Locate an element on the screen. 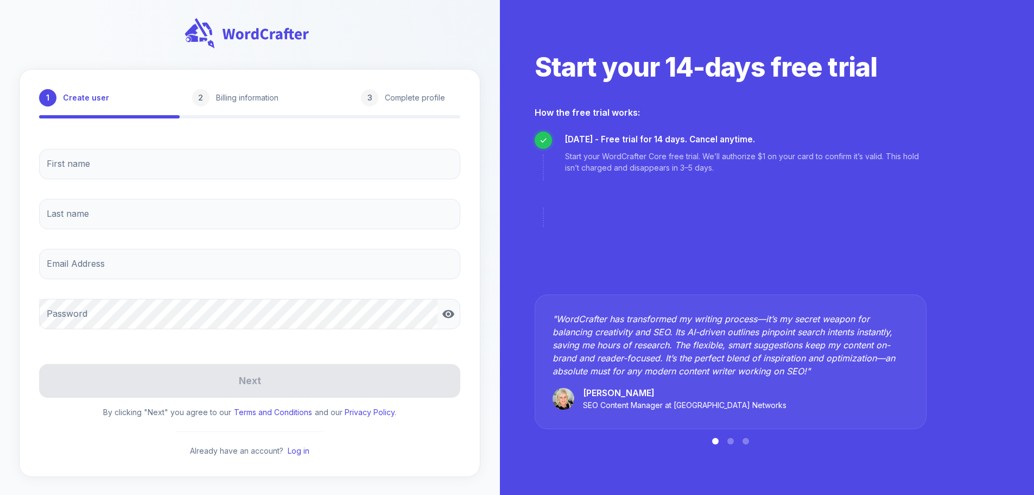 Image resolution: width=1034 pixels, height=495 pixels. p: Billing information is located at coordinates (247, 98).